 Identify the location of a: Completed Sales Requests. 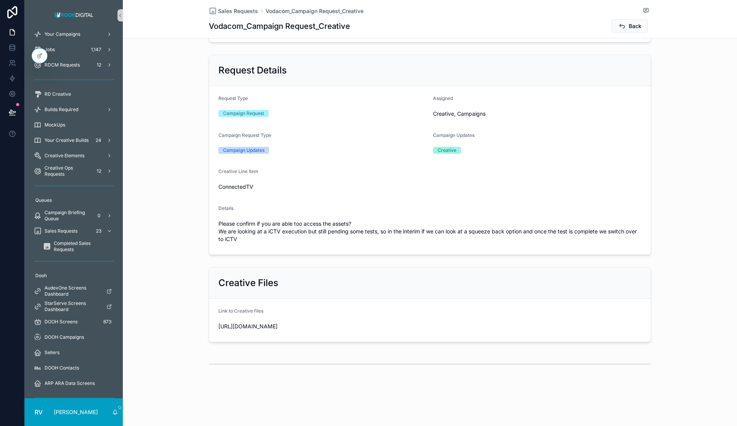
(78, 246).